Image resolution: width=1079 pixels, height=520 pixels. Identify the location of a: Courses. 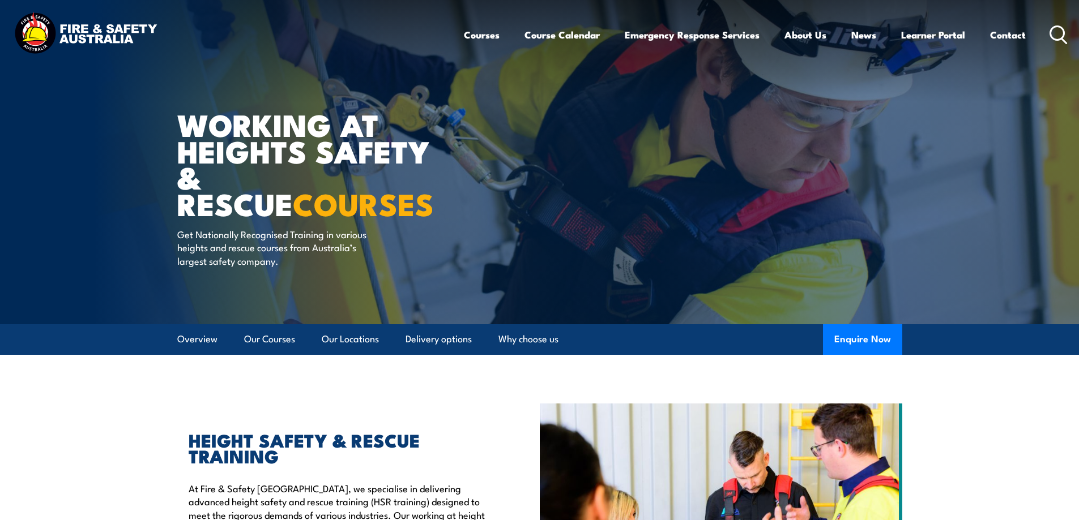
(481, 35).